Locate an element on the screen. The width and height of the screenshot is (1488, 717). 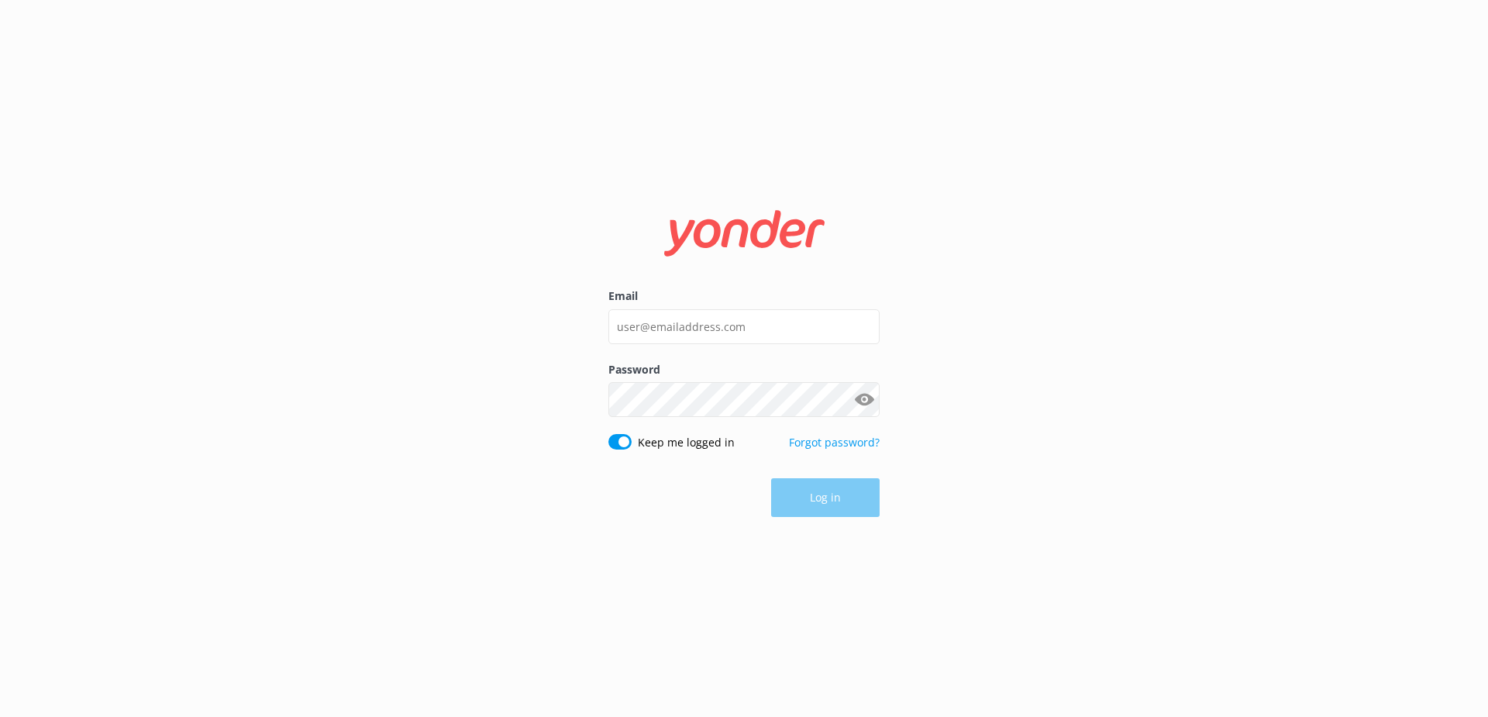
a: Forgot password? is located at coordinates (834, 442).